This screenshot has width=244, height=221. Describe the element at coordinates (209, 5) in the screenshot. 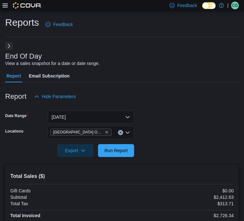

I see `input: Dark Mode` at that location.